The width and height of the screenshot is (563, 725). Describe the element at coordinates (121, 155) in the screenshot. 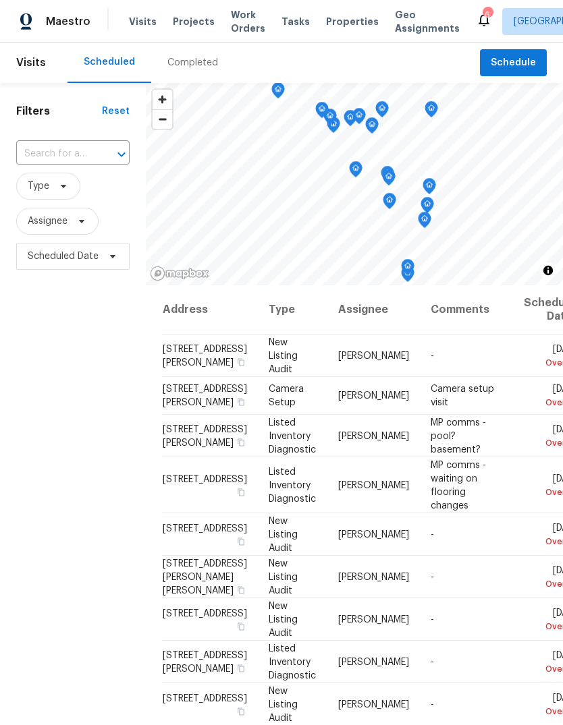

I see `button: Open` at that location.